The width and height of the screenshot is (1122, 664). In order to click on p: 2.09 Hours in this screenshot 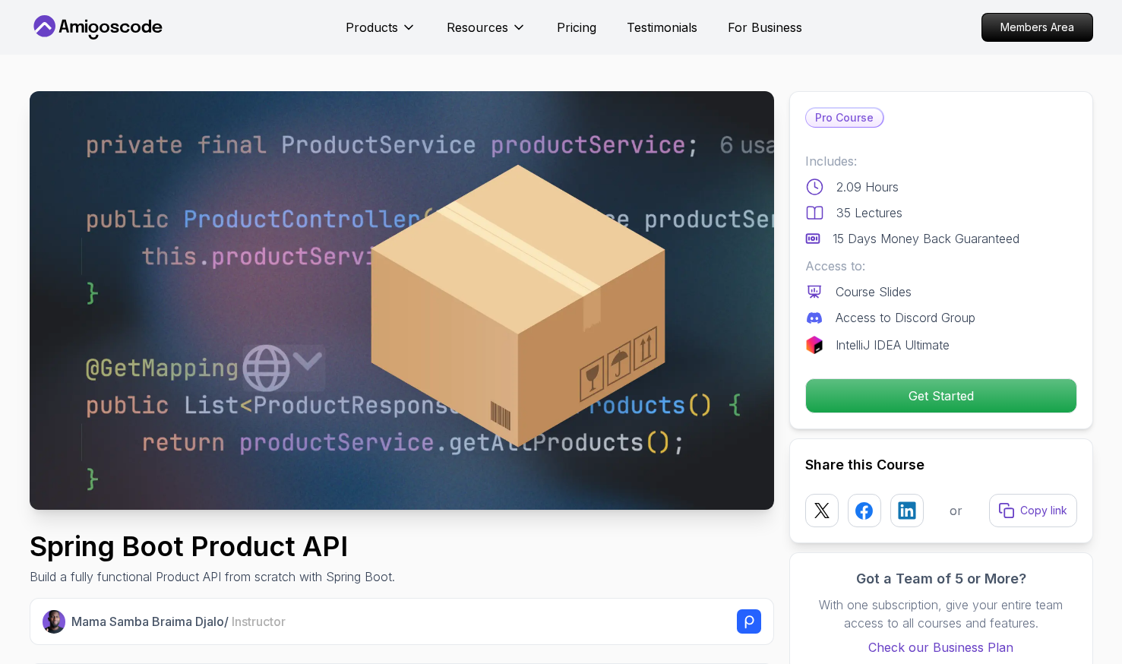, I will do `click(867, 187)`.